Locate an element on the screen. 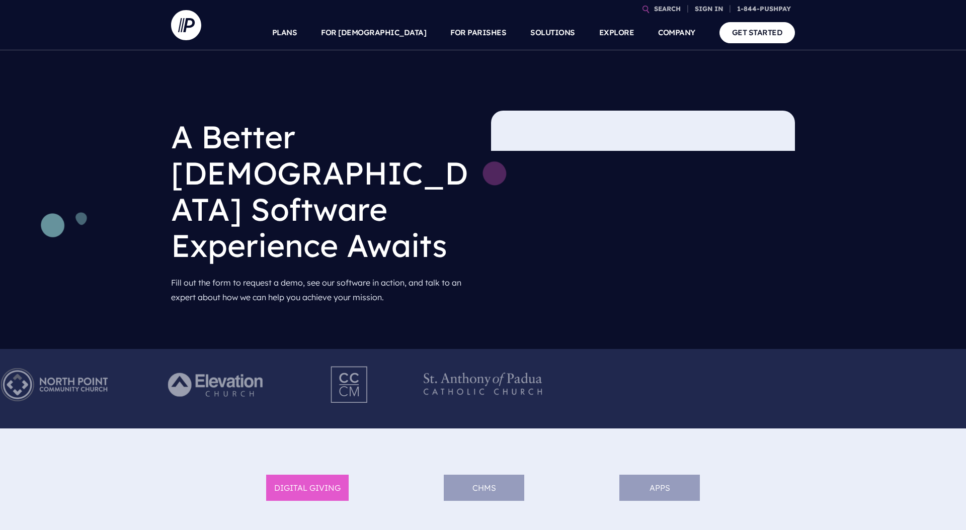 Image resolution: width=966 pixels, height=530 pixels. li: DIGITAL GIVING is located at coordinates (307, 488).